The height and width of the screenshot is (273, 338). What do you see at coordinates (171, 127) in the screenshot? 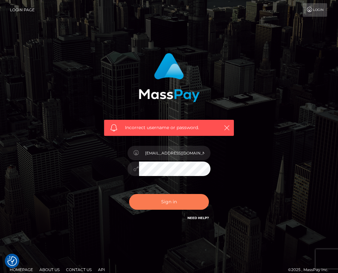
I see `span: Incorrect username or password.` at bounding box center [171, 127].